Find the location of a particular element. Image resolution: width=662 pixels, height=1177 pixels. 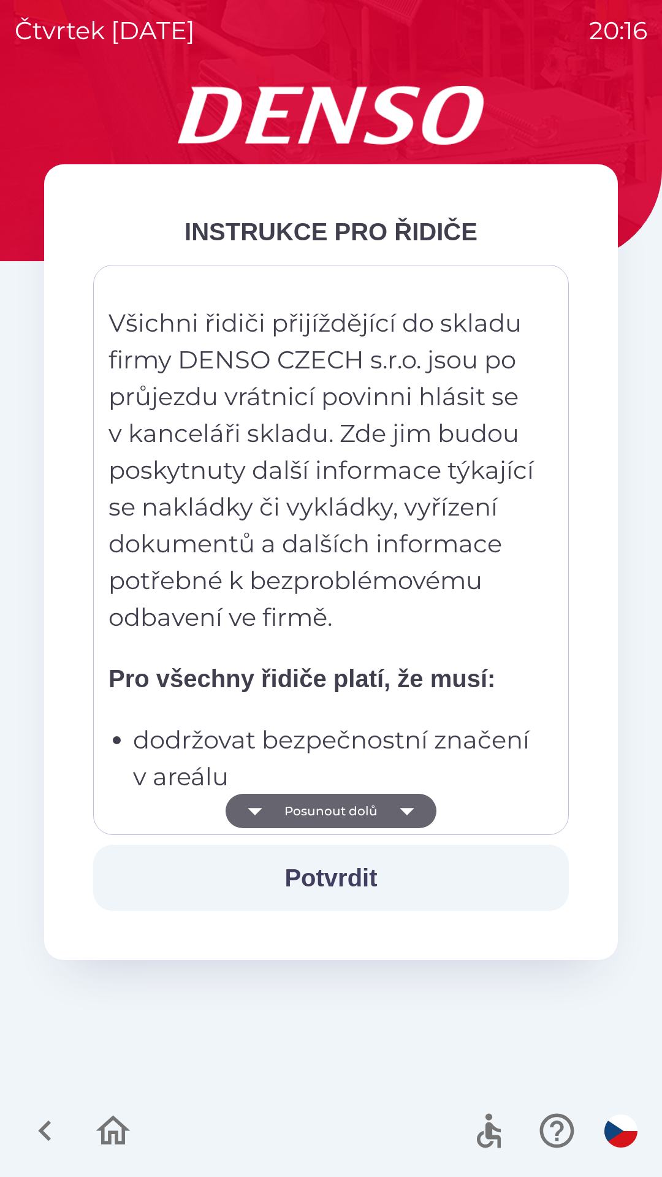

button: Potvrdit is located at coordinates (331, 878).